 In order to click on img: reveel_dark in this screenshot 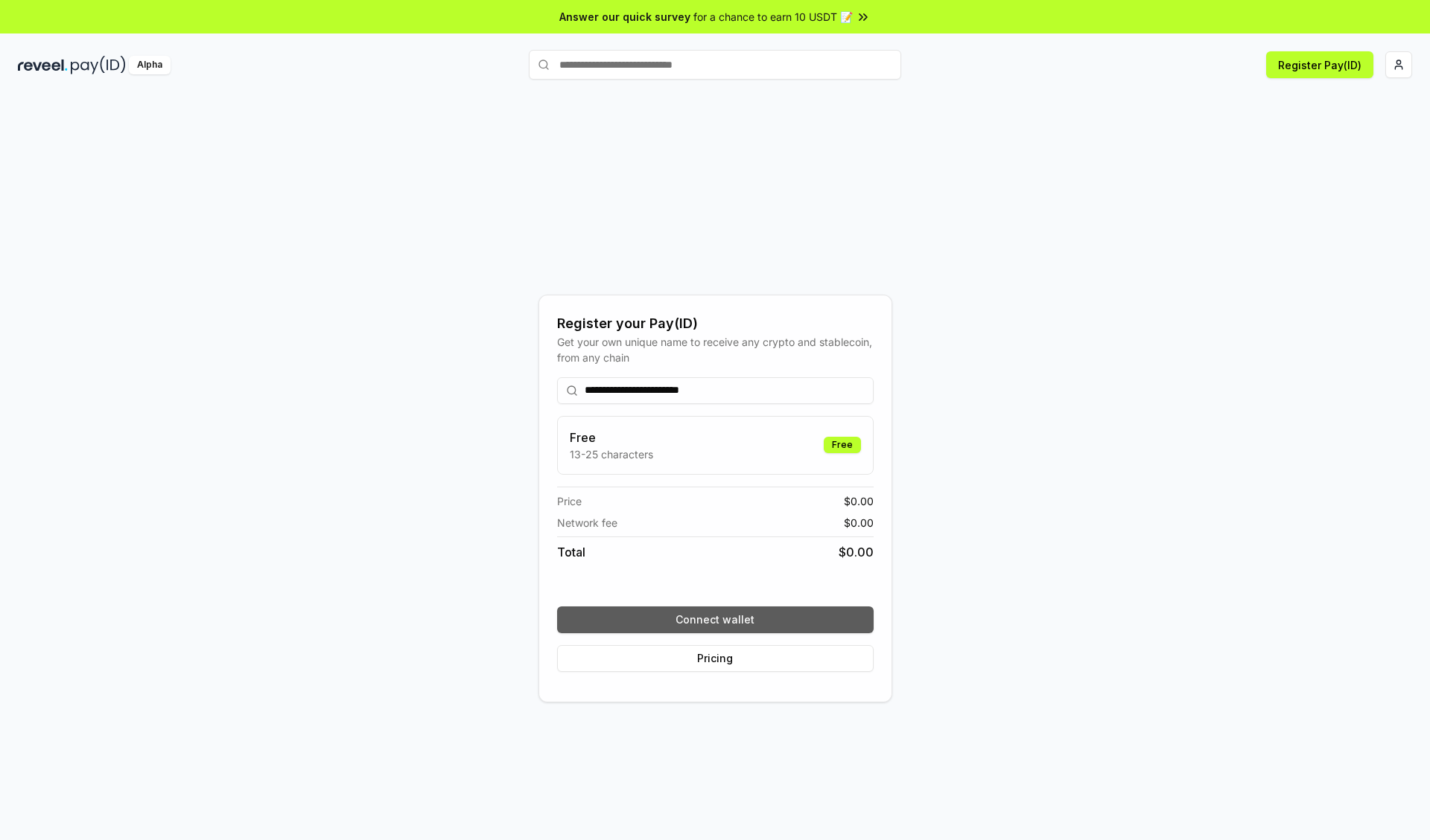, I will do `click(43, 65)`.